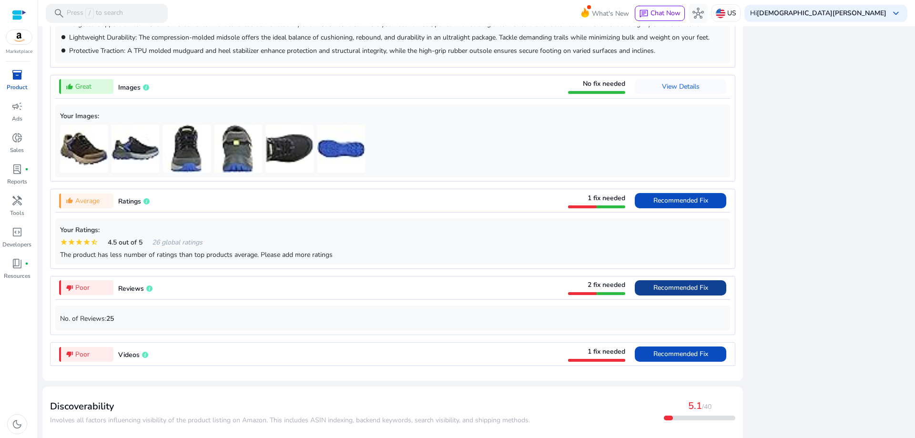 Image resolution: width=915 pixels, height=438 pixels. What do you see at coordinates (19, 37) in the screenshot?
I see `img: amazon.svg` at bounding box center [19, 37].